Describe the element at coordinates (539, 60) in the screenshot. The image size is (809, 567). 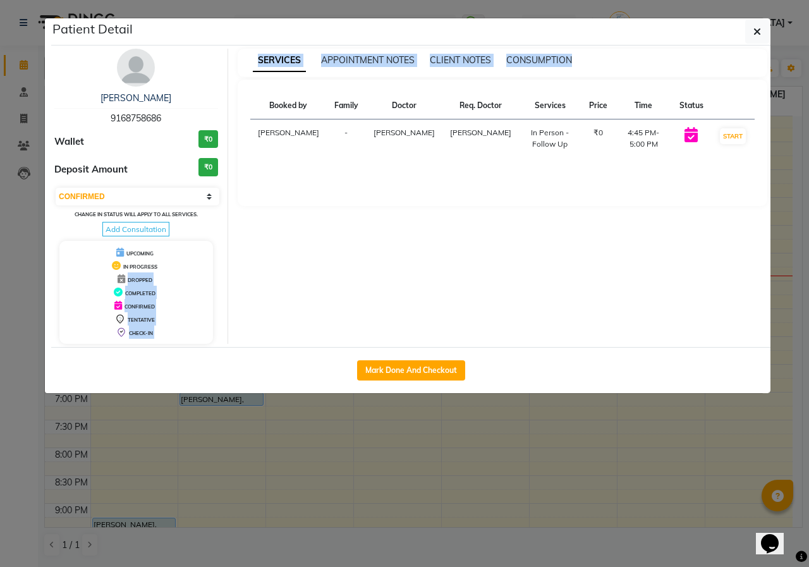
I see `span: CONSUMPTION` at that location.